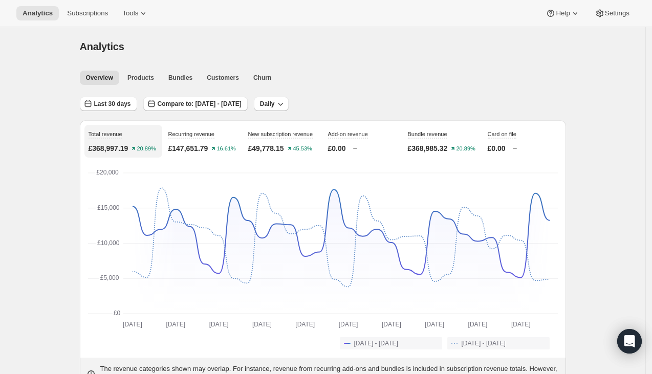 Image resolution: width=652 pixels, height=374 pixels. What do you see at coordinates (37, 13) in the screenshot?
I see `button: Analytics` at bounding box center [37, 13].